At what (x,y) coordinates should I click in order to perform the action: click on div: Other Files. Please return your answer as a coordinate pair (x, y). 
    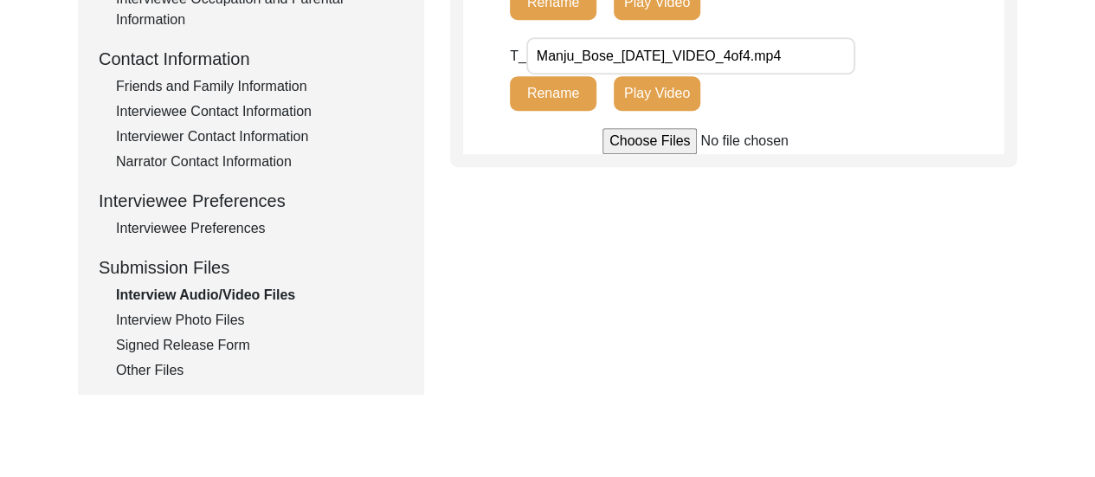
    Looking at the image, I should click on (260, 370).